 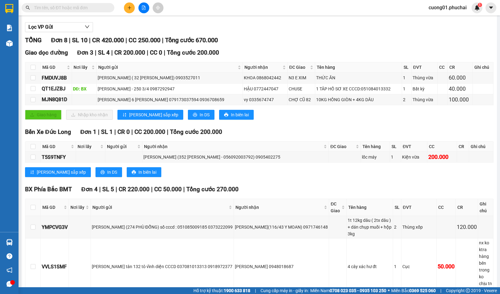 I want to click on span: Gửi:, so click(x=10, y=9).